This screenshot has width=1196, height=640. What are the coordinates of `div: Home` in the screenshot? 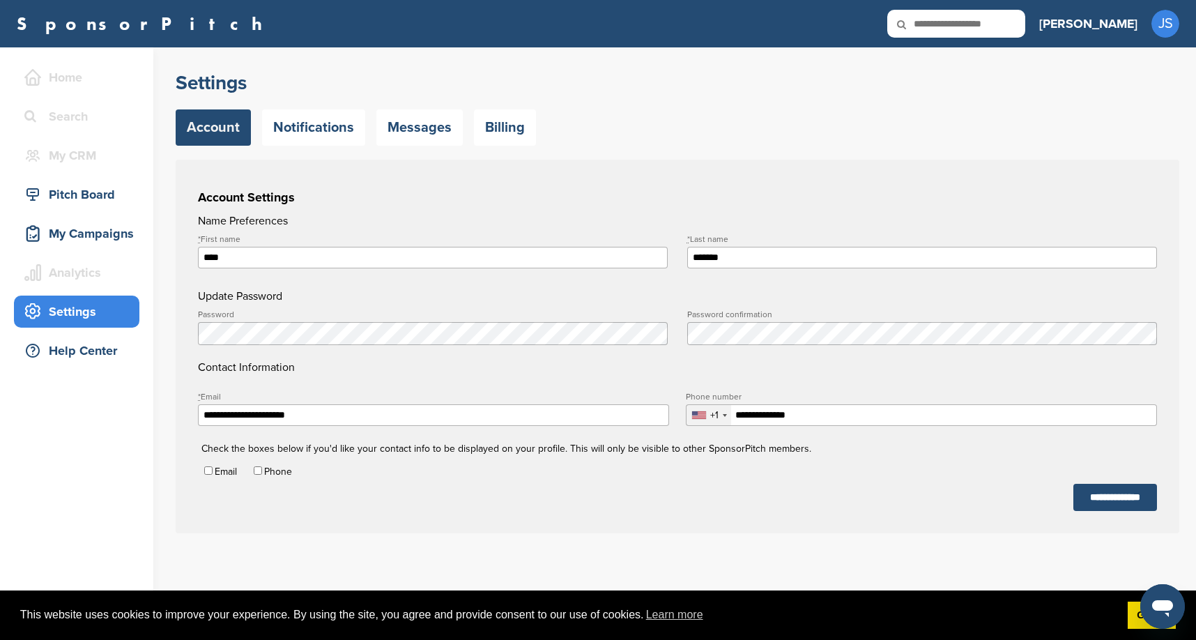 It's located at (80, 77).